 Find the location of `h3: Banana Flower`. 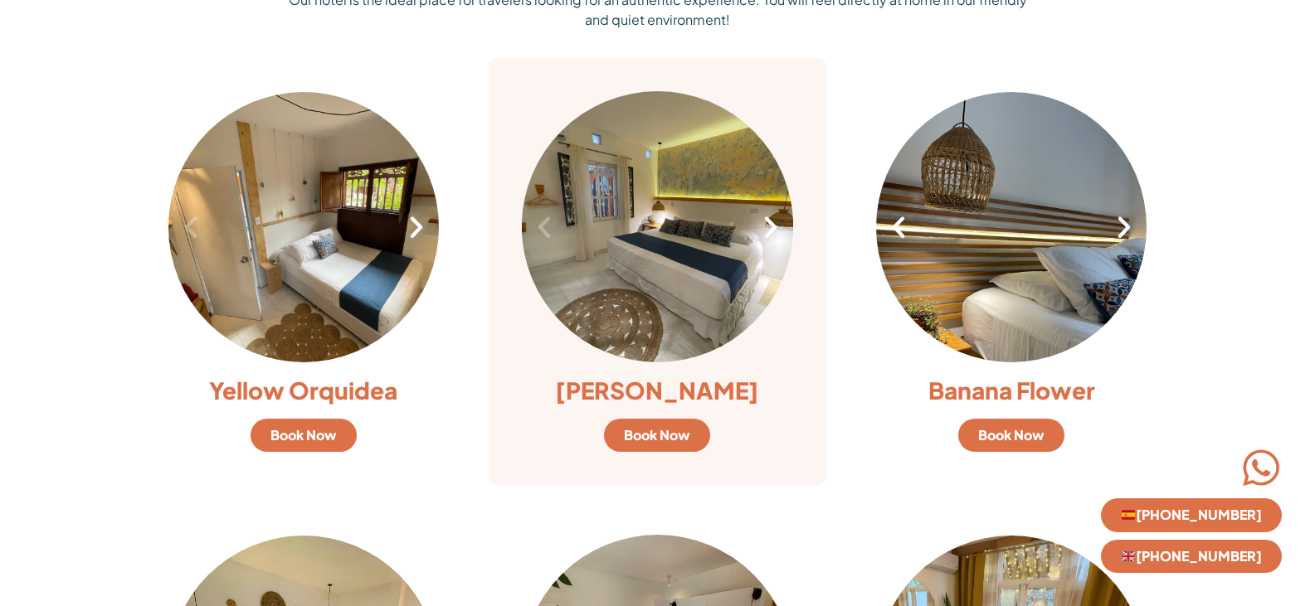

h3: Banana Flower is located at coordinates (1011, 391).